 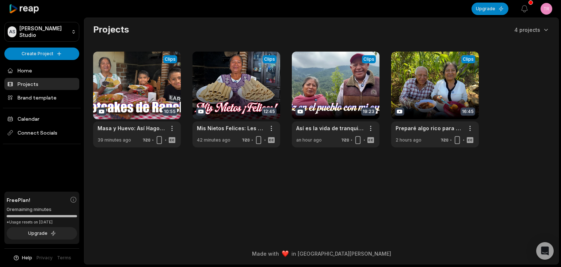 What do you see at coordinates (42, 209) in the screenshot?
I see `div: 0 remaining minutes` at bounding box center [42, 209].